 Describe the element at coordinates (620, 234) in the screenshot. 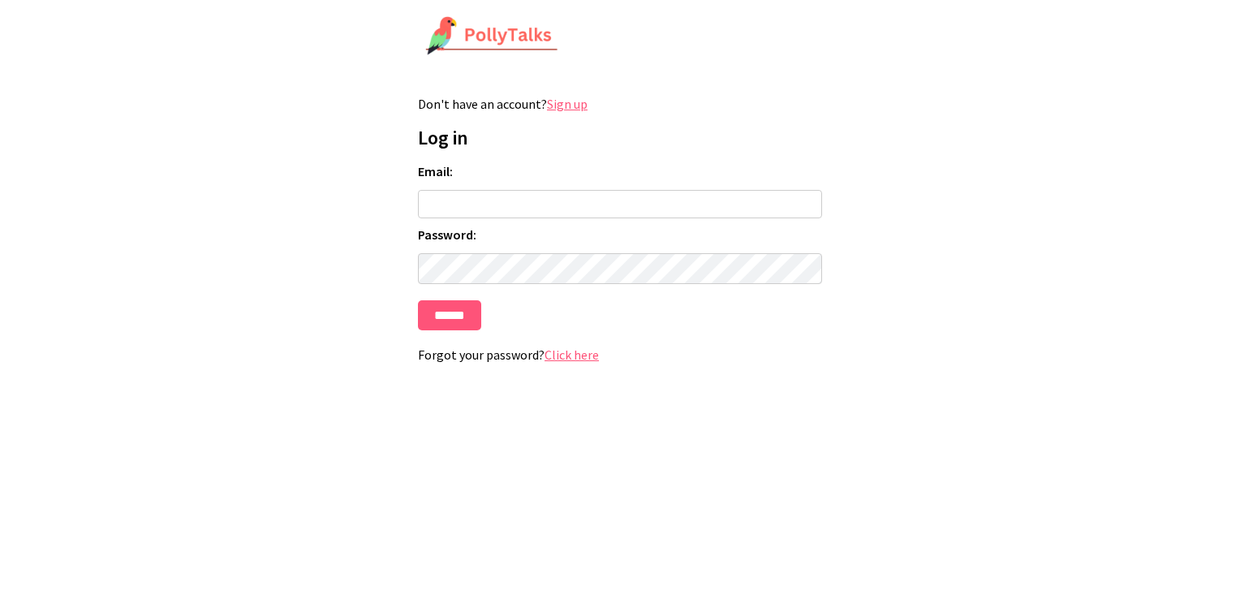

I see `label: Password:` at that location.